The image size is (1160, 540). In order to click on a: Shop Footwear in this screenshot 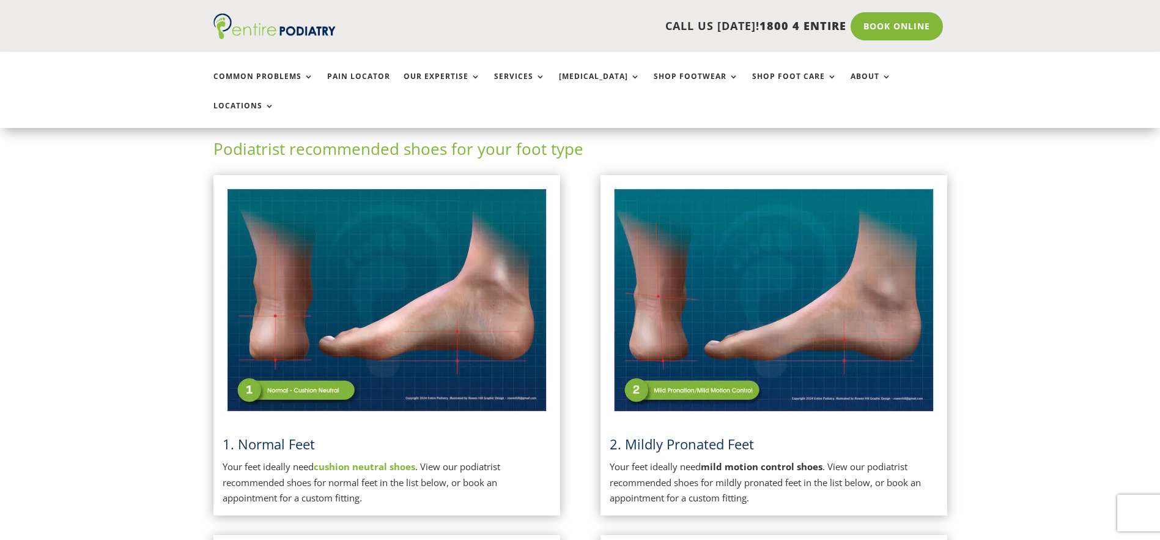, I will do `click(696, 85)`.